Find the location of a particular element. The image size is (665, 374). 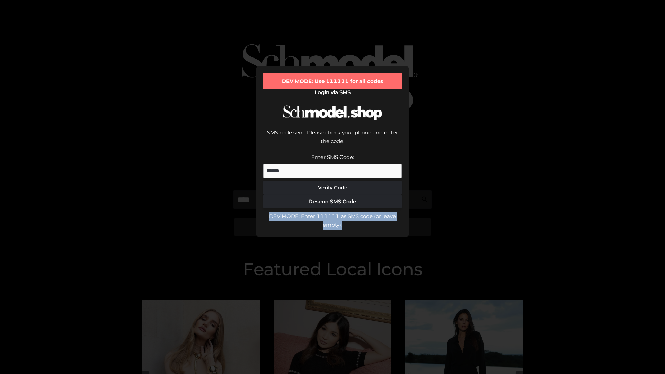

div: DEV MODE: Use 111111 for all codes is located at coordinates (333, 81).